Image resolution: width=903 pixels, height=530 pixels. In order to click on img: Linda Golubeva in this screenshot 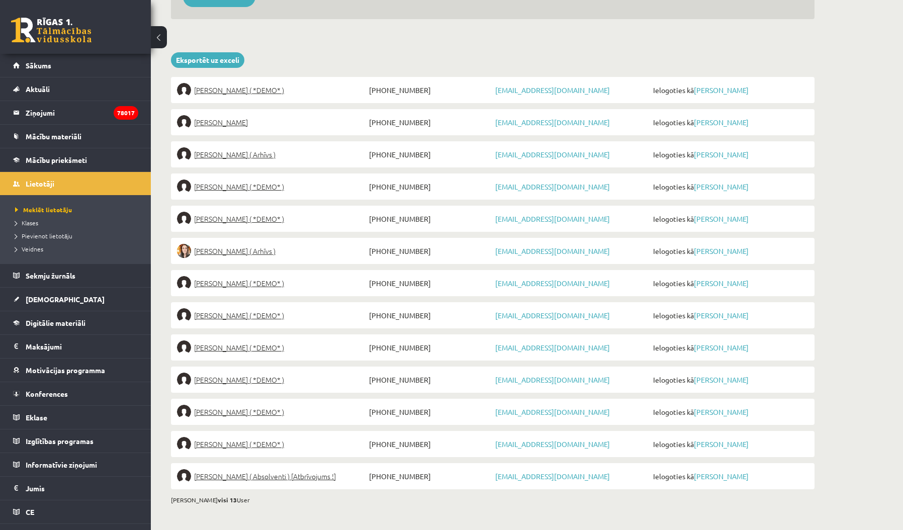, I will do `click(184, 251)`.